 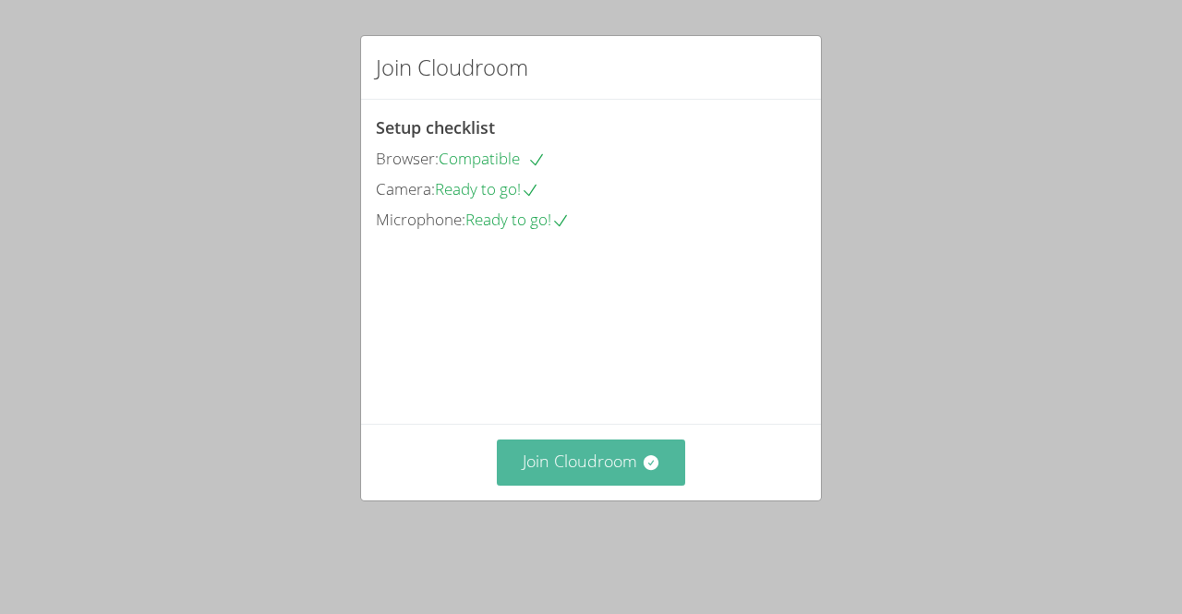 I want to click on span: Compatible, so click(x=492, y=158).